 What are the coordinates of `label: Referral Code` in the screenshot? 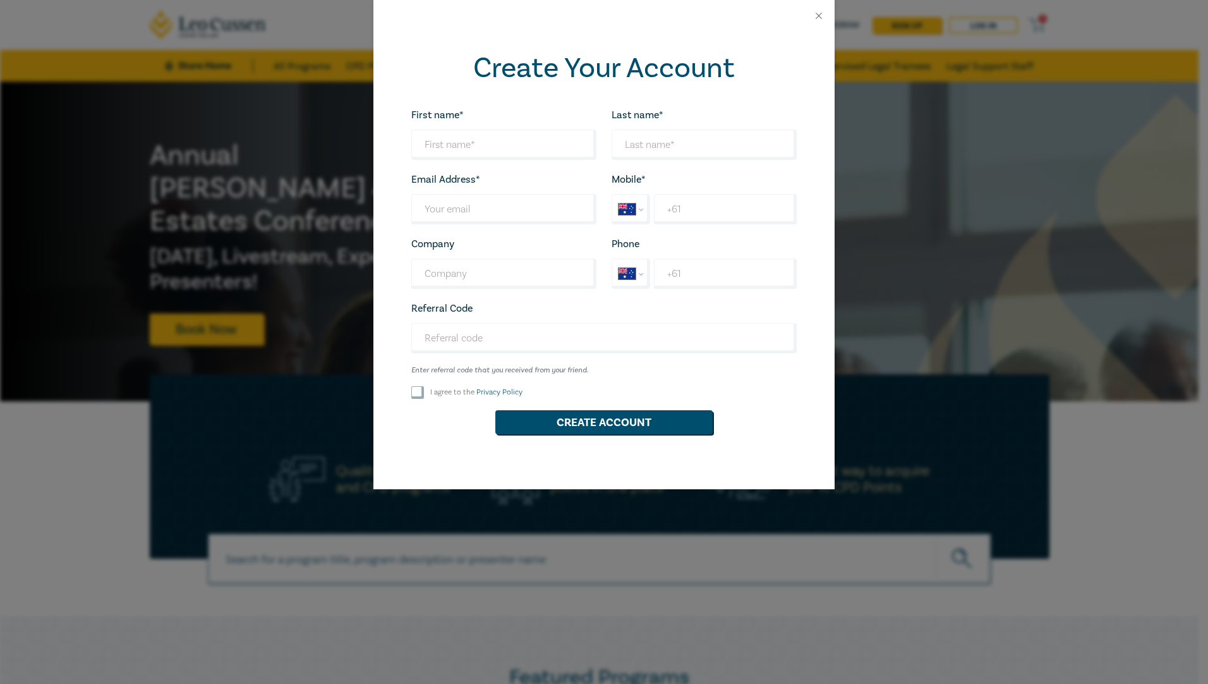 It's located at (442, 308).